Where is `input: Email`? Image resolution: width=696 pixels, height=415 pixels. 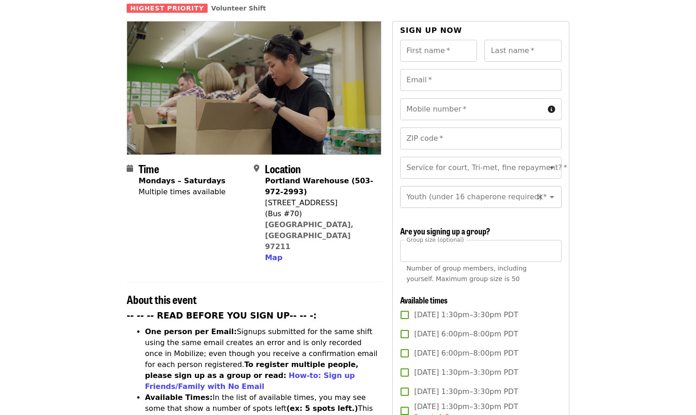
input: Email is located at coordinates (481, 80).